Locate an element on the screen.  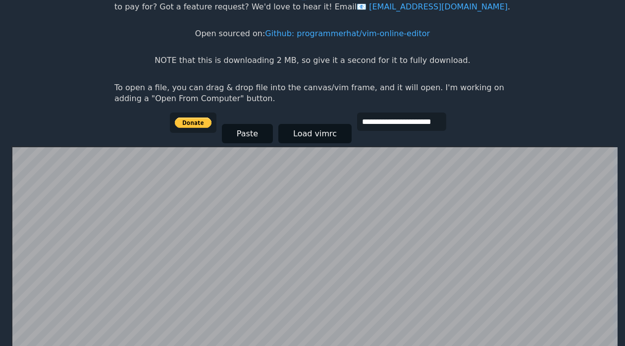
p: To open a file, you can drag & drop file into the canvas/vim frame, and it will open. I'm working... is located at coordinates (313, 93).